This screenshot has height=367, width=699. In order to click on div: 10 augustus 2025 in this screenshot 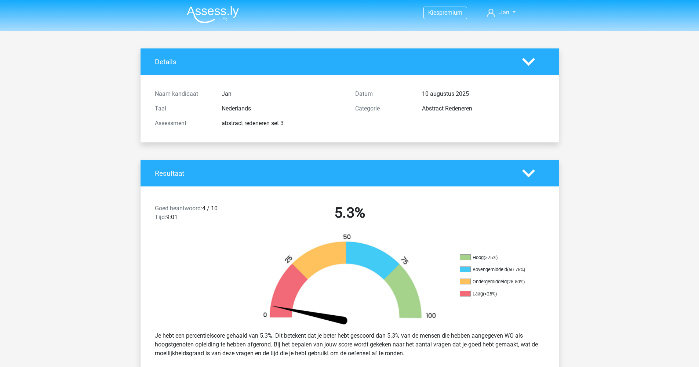, I will do `click(483, 94)`.